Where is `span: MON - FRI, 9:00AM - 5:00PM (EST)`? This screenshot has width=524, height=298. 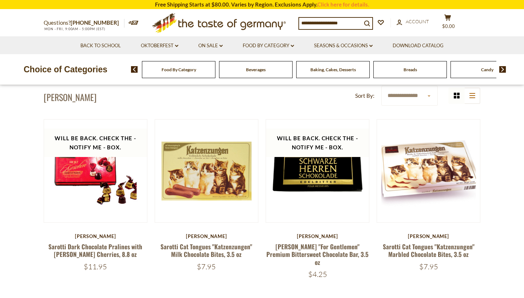 span: MON - FRI, 9:00AM - 5:00PM (EST) is located at coordinates (75, 29).